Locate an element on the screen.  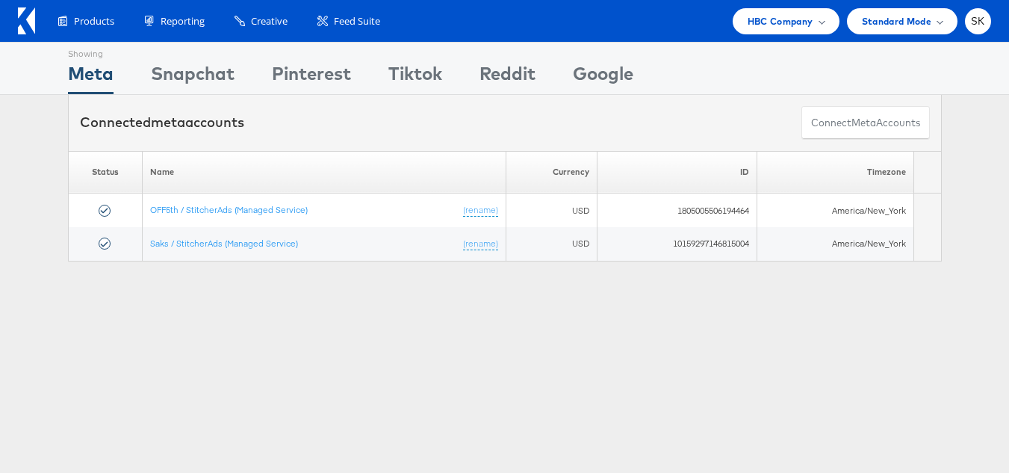
div: Showing is located at coordinates (90, 52).